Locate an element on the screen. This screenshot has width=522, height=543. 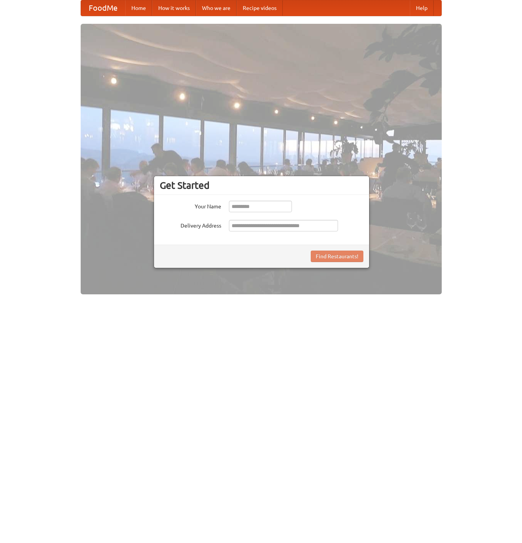
label: Delivery Address is located at coordinates (190, 225).